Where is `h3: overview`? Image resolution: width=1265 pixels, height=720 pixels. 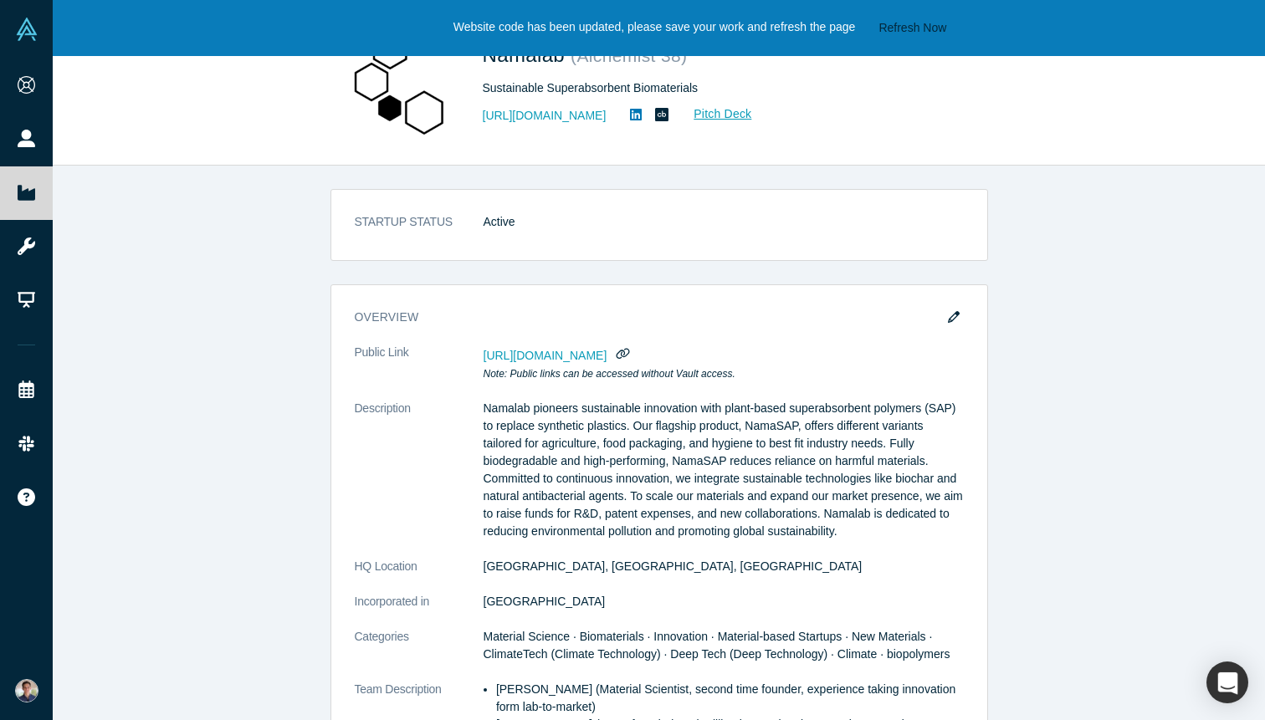
h3: overview is located at coordinates (647, 317).